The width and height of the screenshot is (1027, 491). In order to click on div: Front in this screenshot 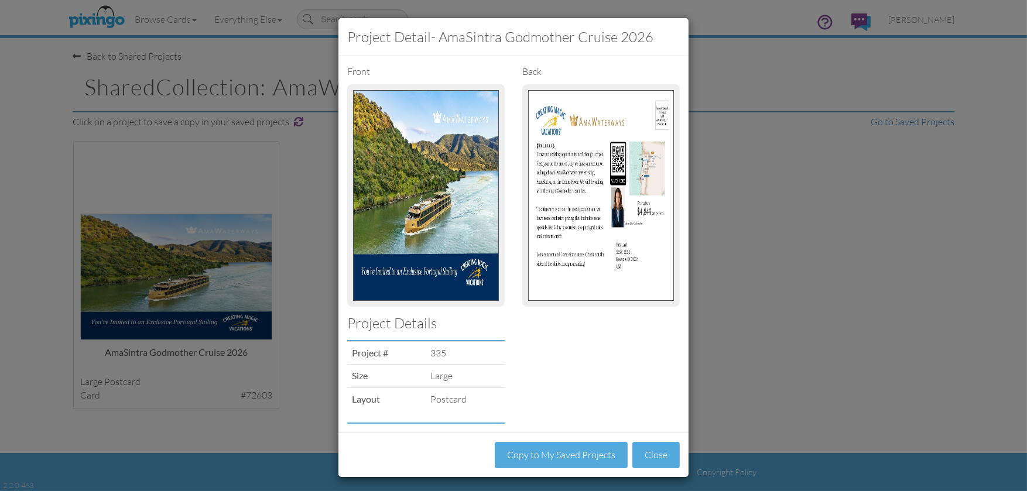, I will do `click(426, 71)`.